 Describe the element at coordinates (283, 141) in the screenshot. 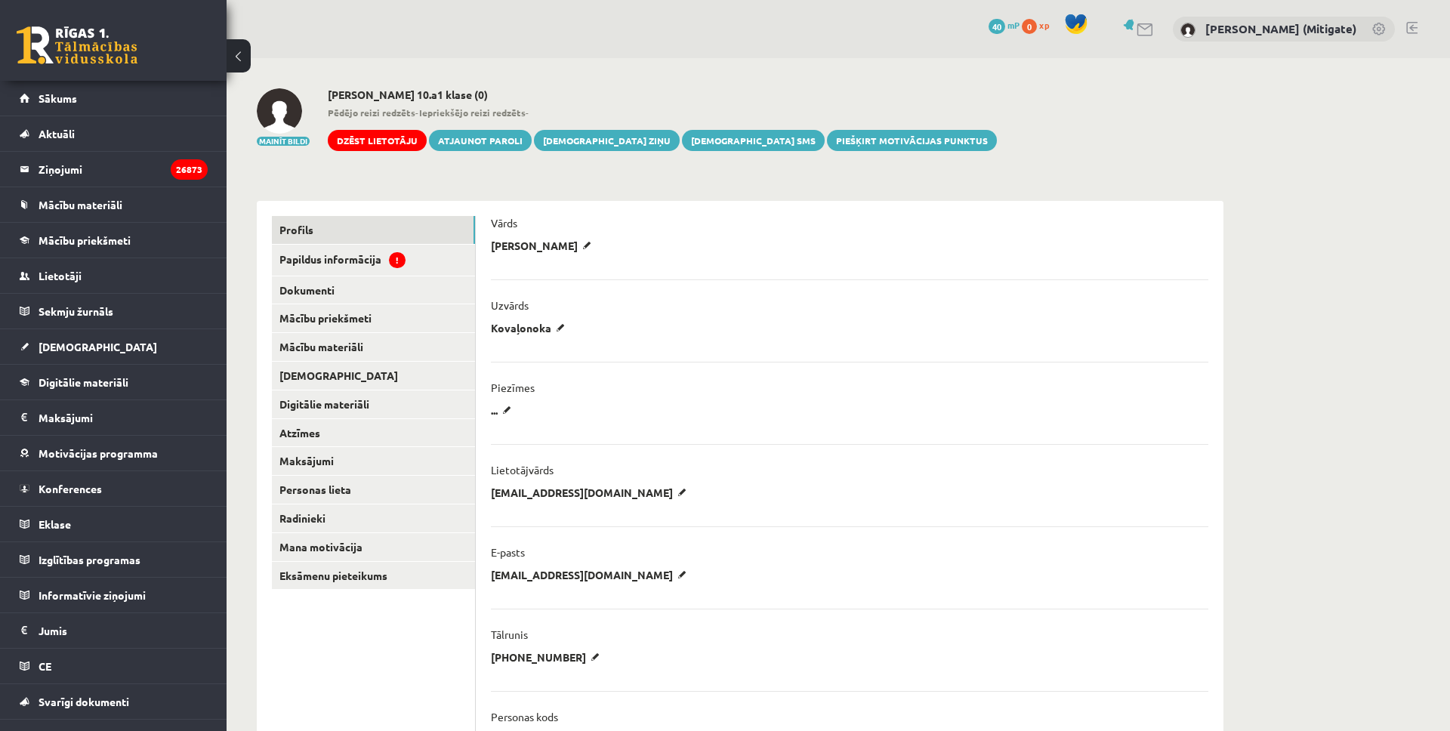

I see `button: Mainīt bildi` at that location.